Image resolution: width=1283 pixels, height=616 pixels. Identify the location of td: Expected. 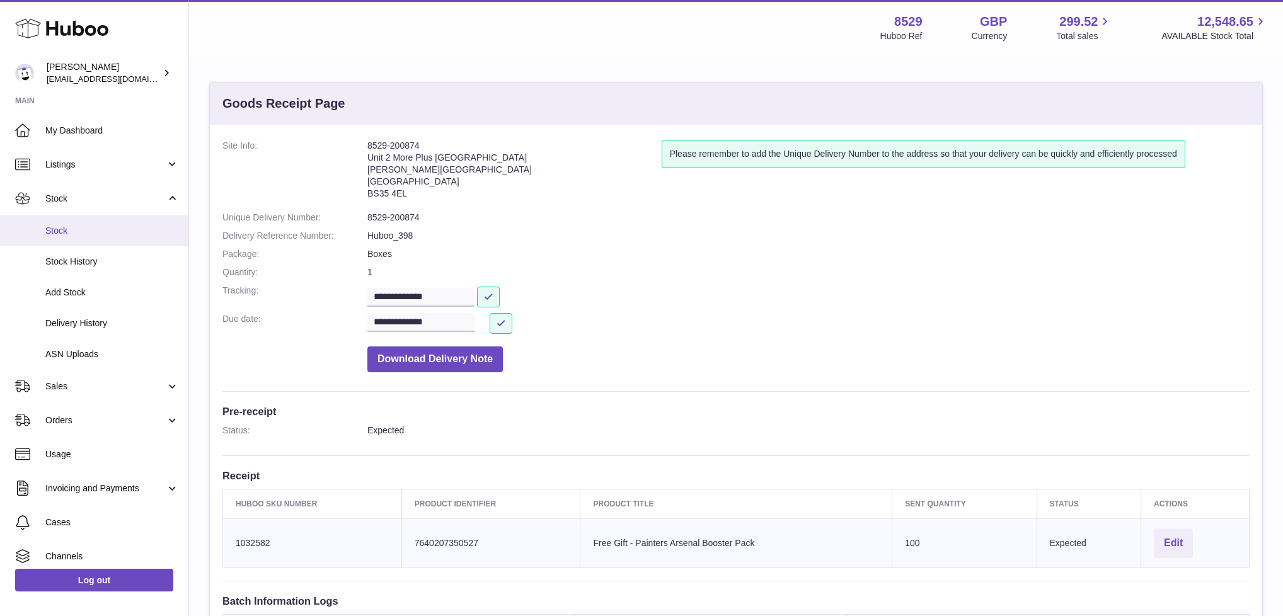
(1089, 543).